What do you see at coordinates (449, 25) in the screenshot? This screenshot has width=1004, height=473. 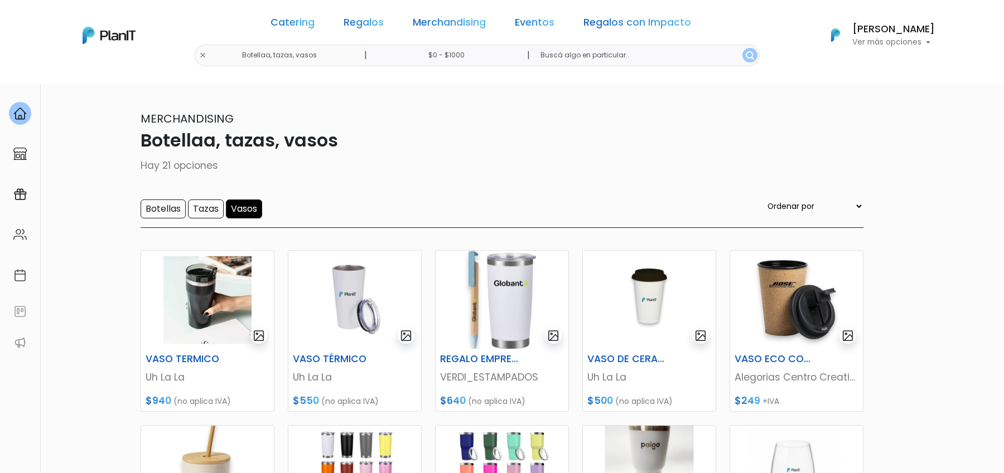 I see `a: Merchandising` at bounding box center [449, 25].